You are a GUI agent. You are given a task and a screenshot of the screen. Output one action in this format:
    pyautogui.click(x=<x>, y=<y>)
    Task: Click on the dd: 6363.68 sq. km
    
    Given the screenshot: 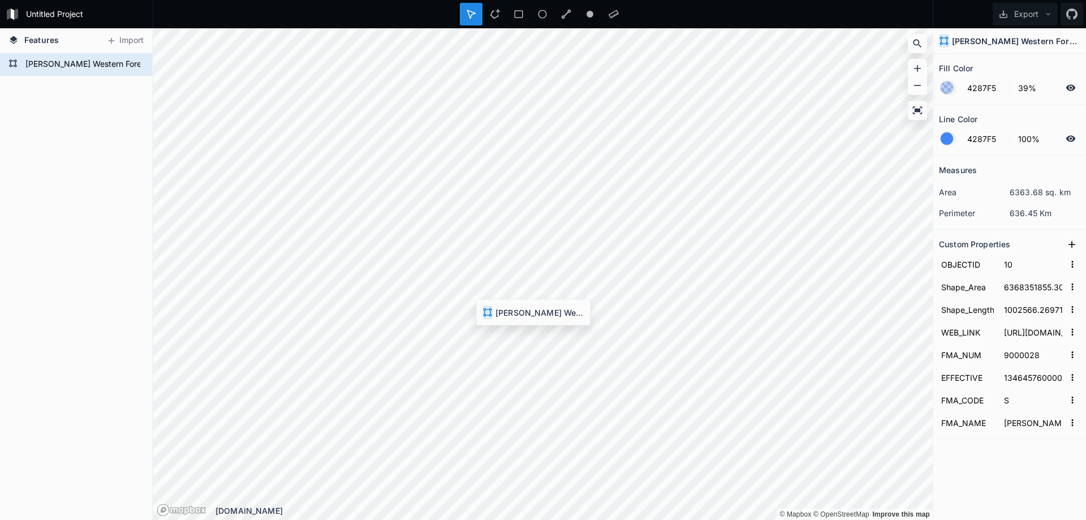 What is the action you would take?
    pyautogui.click(x=1045, y=192)
    